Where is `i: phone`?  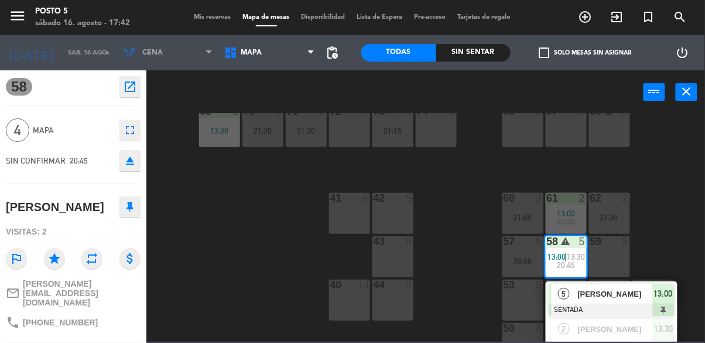
i: phone is located at coordinates (13, 322).